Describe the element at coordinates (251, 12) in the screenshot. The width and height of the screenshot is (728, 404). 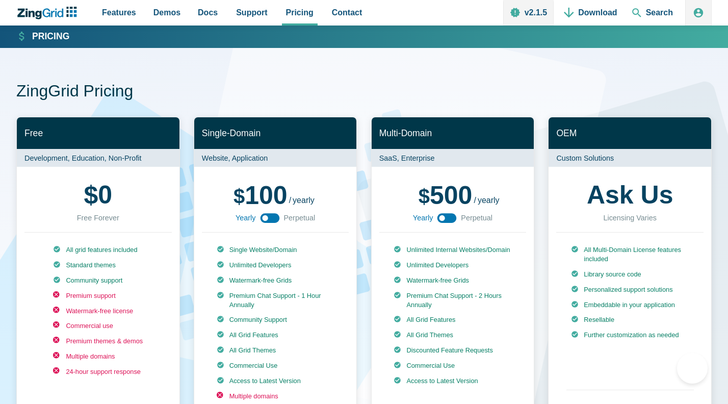
I see `span: Support` at that location.